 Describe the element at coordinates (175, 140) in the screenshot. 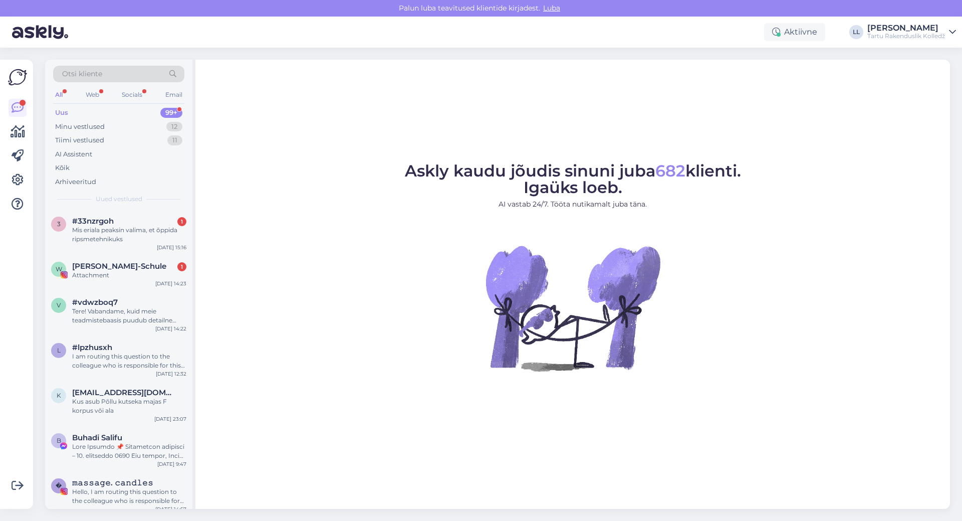

I see `div: 11` at that location.